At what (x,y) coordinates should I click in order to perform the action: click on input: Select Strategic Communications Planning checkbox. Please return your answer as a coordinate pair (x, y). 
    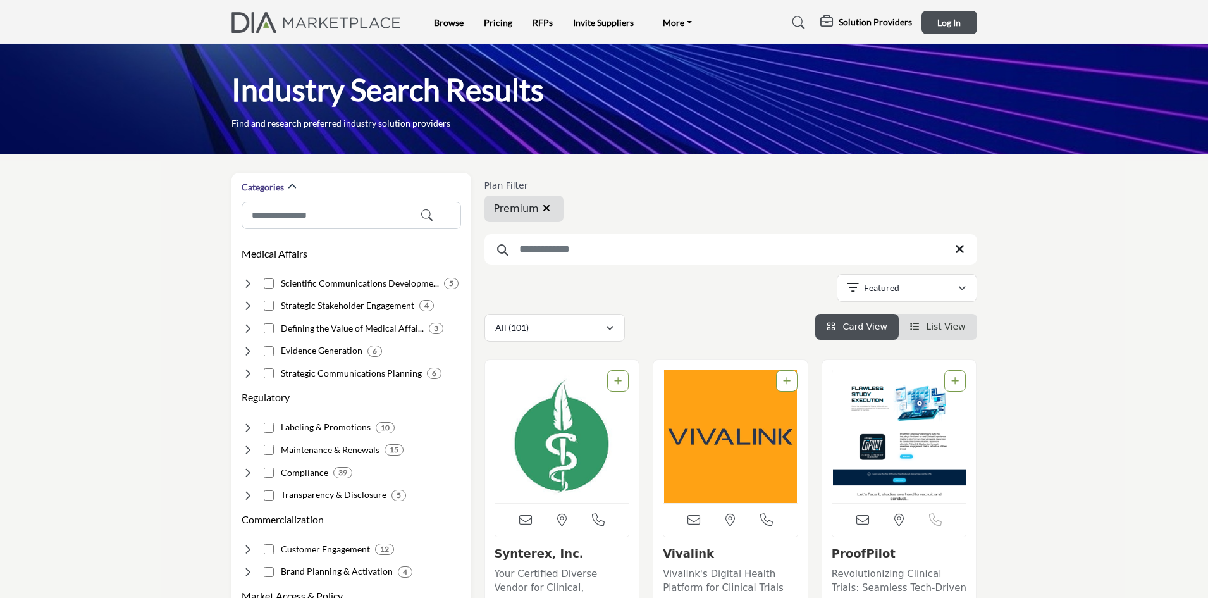
    Looking at the image, I should click on (269, 373).